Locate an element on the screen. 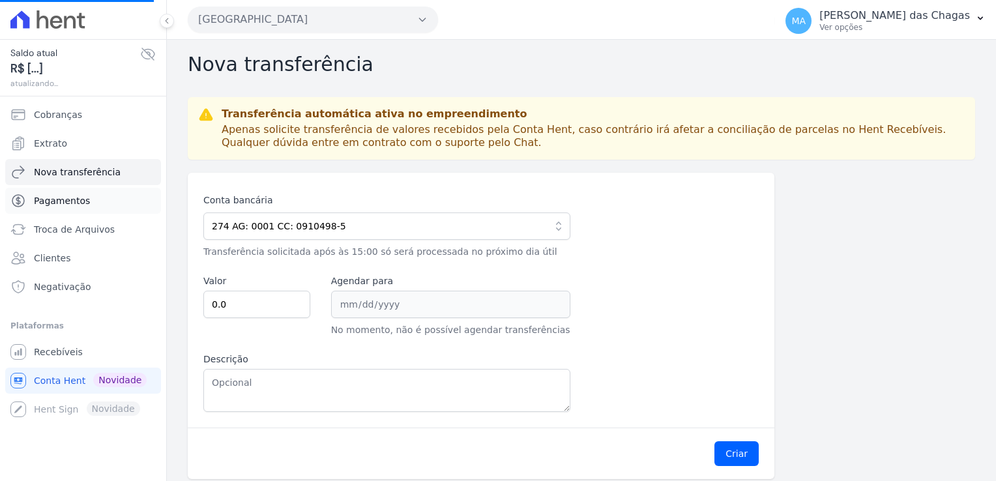 The image size is (996, 481). span: atualizando... is located at coordinates (75, 83).